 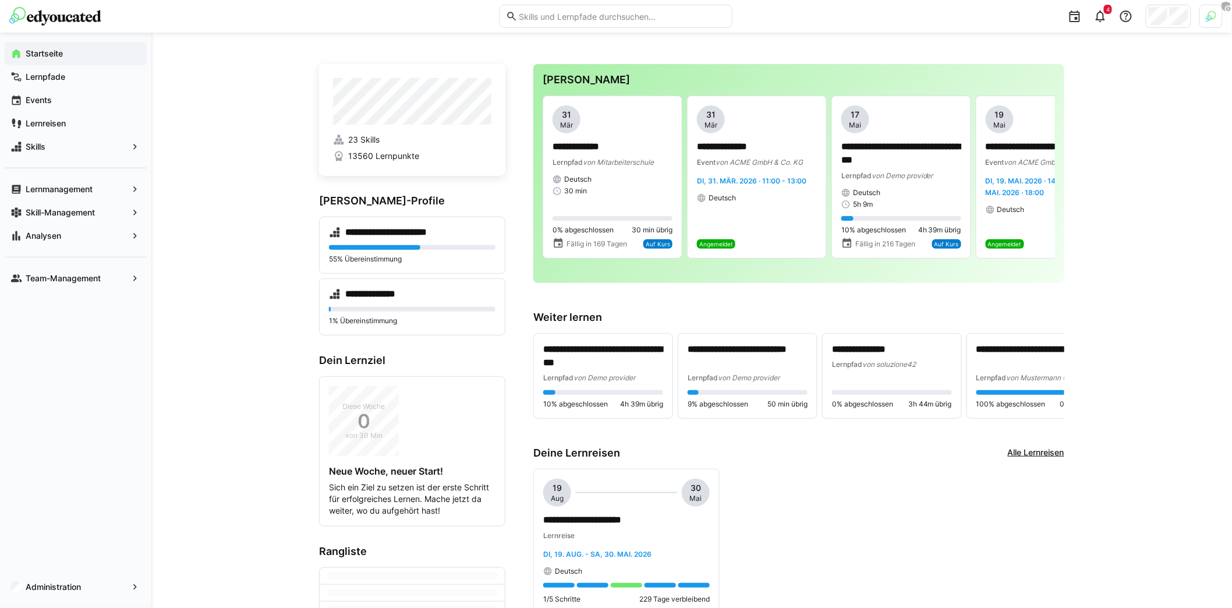 I want to click on span: 30 min, so click(x=575, y=191).